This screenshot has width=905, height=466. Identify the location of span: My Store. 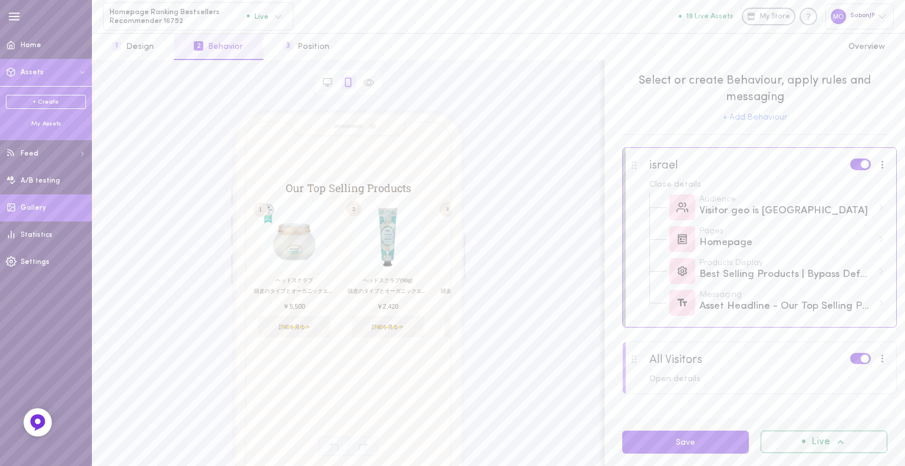
(774, 17).